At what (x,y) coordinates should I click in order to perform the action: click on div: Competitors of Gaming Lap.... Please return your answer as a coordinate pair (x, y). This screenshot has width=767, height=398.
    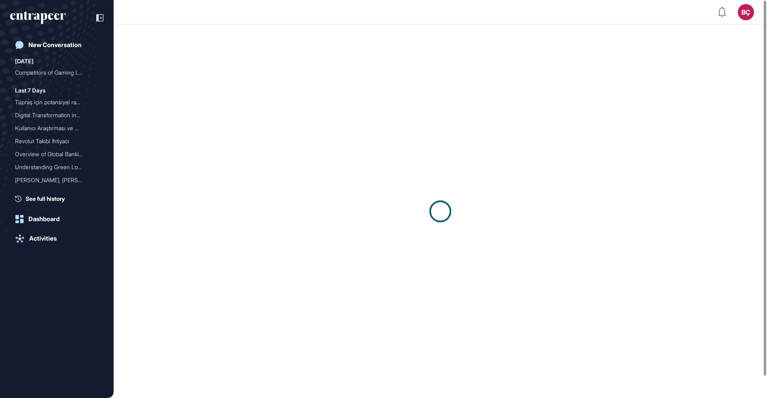
    Looking at the image, I should click on (54, 73).